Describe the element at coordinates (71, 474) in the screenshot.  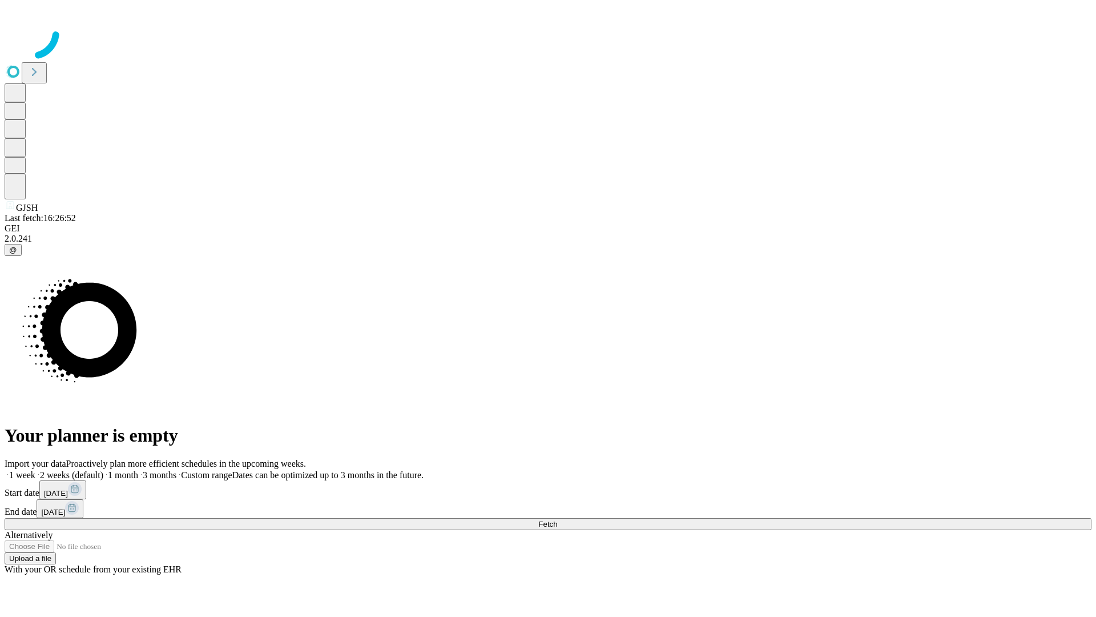
I see `span: 2 weeks (default)` at that location.